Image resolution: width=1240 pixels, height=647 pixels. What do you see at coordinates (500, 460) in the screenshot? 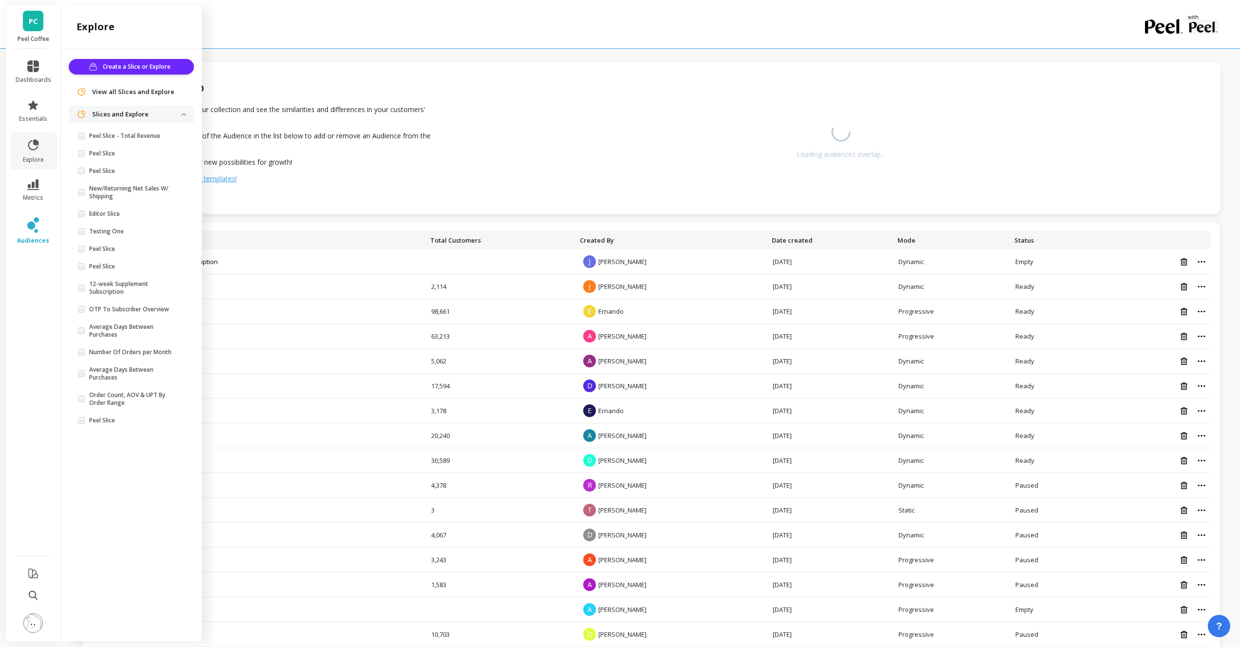
I see `td: 30,589` at bounding box center [500, 460].